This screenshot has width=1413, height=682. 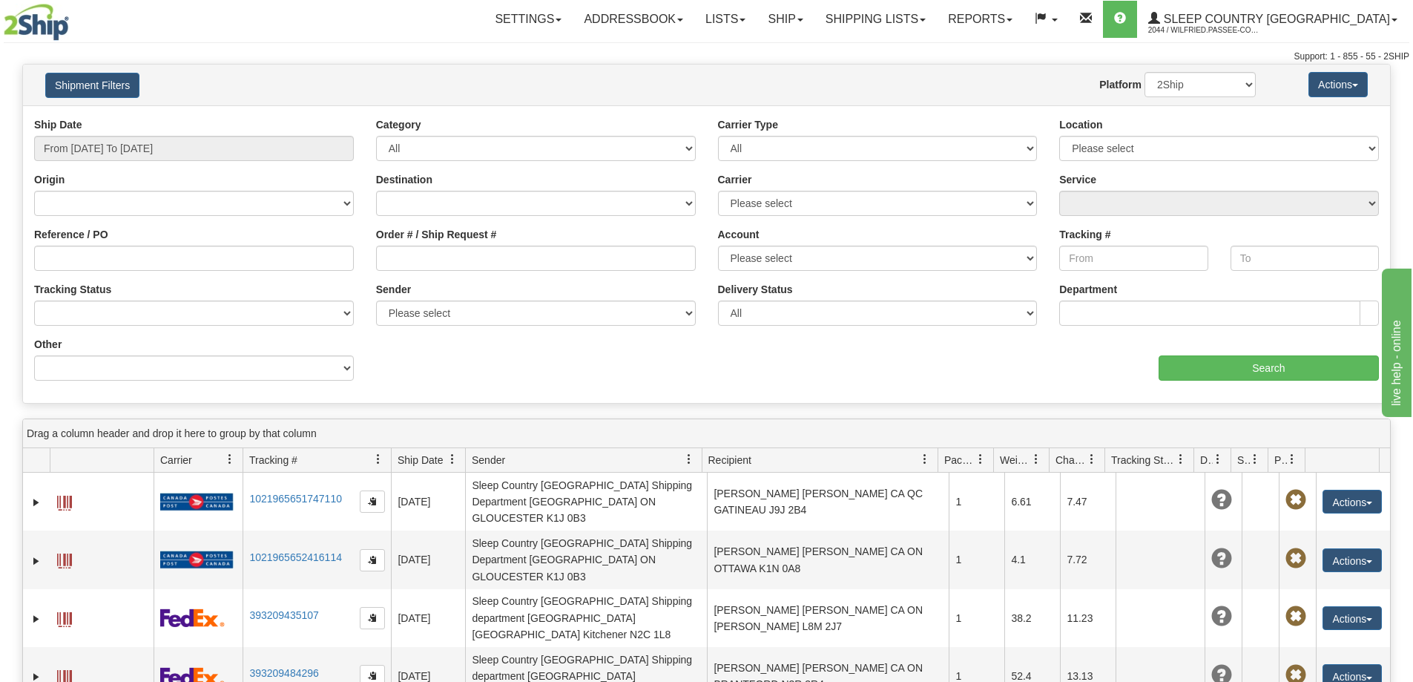 I want to click on input: From, so click(x=1134, y=258).